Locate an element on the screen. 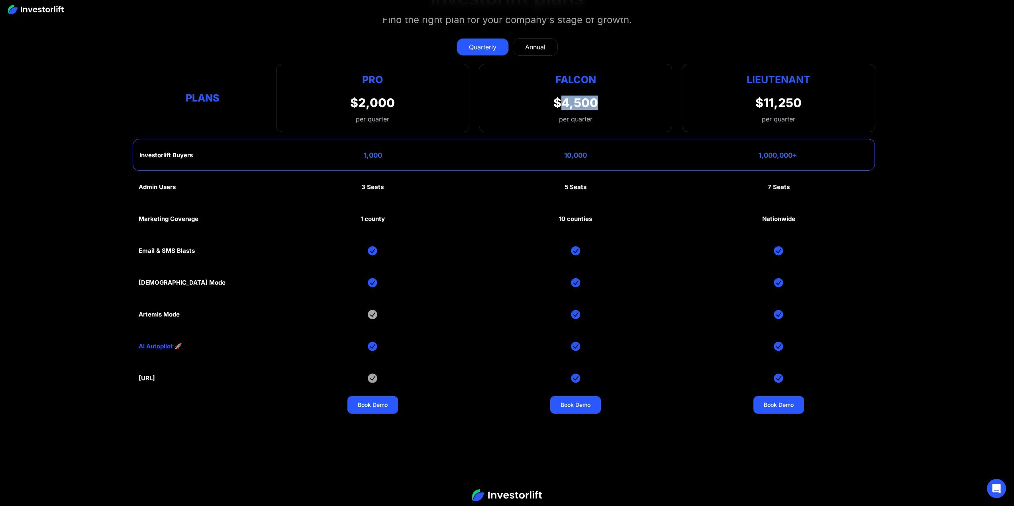 The height and width of the screenshot is (506, 1014). div: Quarterly is located at coordinates (482, 47).